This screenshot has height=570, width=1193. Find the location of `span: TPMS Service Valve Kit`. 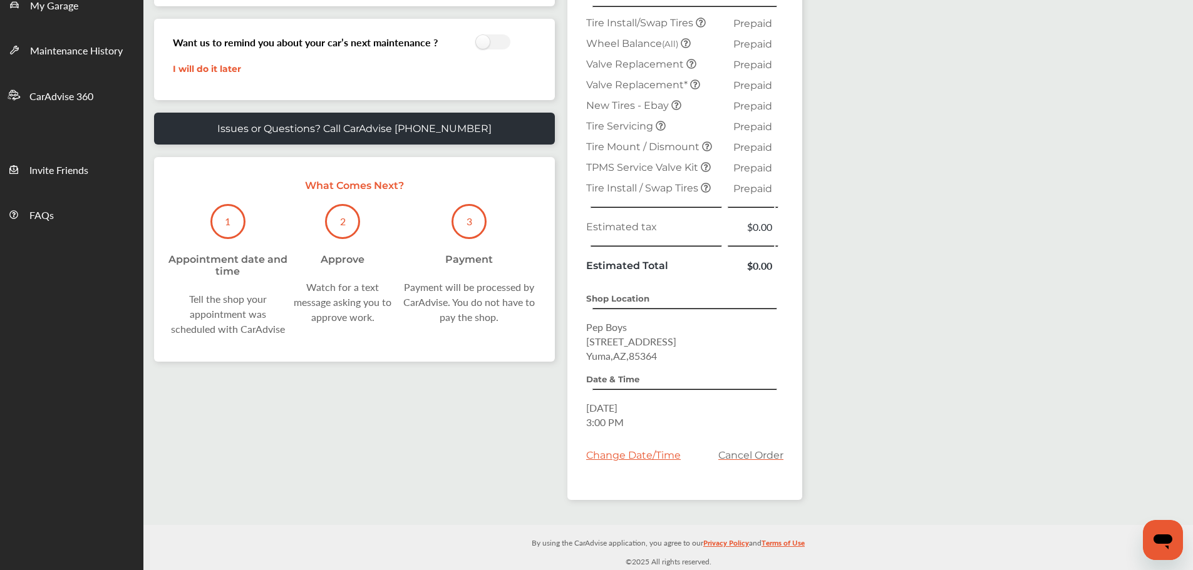

span: TPMS Service Valve Kit is located at coordinates (643, 167).